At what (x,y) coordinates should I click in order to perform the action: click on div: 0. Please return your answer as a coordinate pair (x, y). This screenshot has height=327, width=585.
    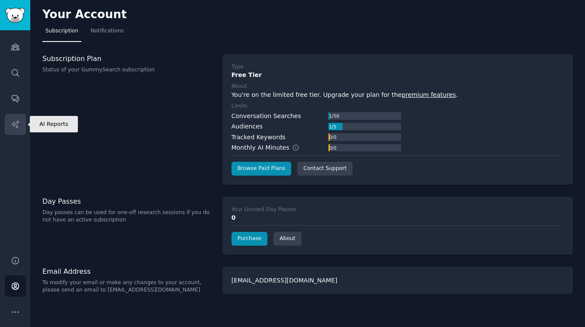
    Looking at the image, I should click on (397, 217).